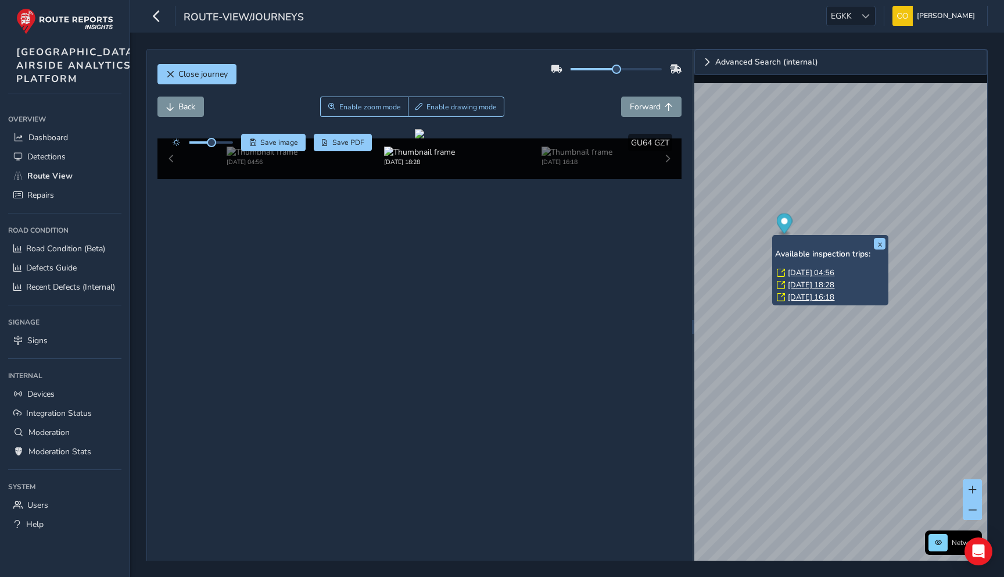 The image size is (1004, 577). Describe the element at coordinates (65, 486) in the screenshot. I see `div: System` at that location.